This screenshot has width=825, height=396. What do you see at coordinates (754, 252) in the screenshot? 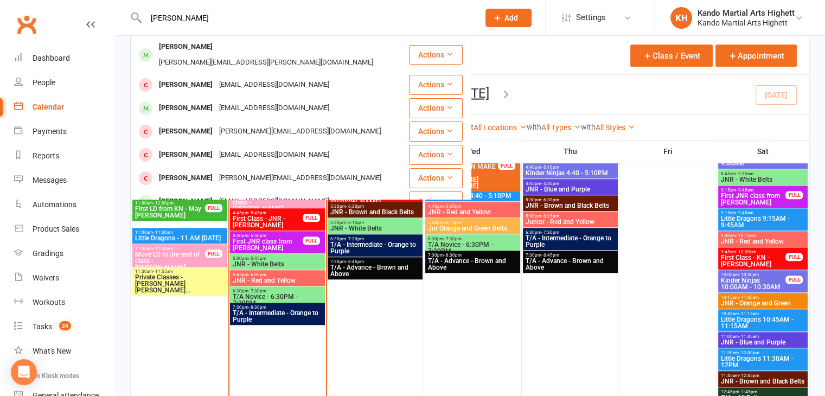
I see `span: 9:45am` at bounding box center [754, 252].